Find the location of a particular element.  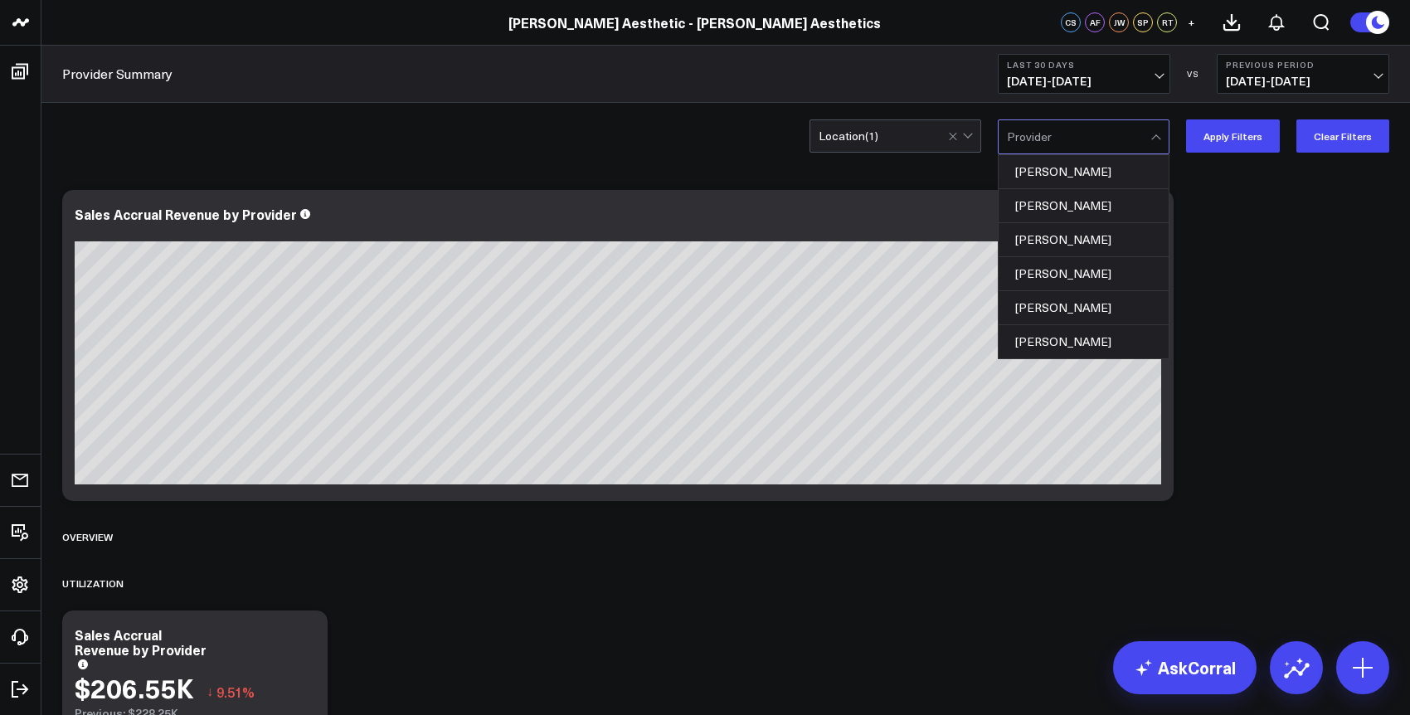

a: Provider Summary is located at coordinates (117, 74).